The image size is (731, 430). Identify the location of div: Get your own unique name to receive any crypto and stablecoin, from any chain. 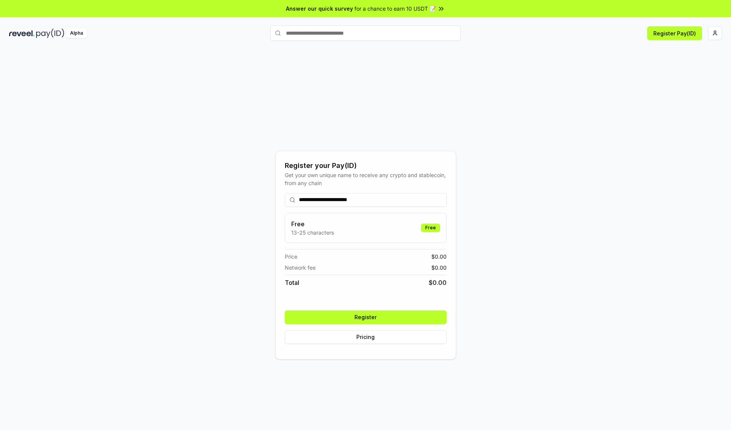
(366, 179).